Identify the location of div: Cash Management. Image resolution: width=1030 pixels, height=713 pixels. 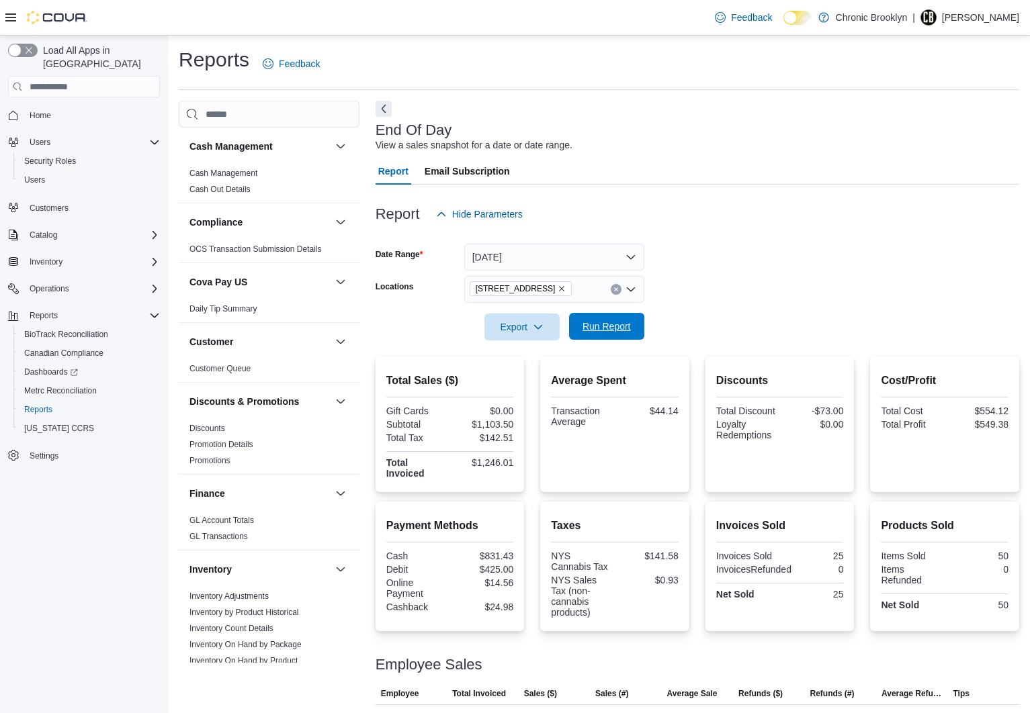
(269, 184).